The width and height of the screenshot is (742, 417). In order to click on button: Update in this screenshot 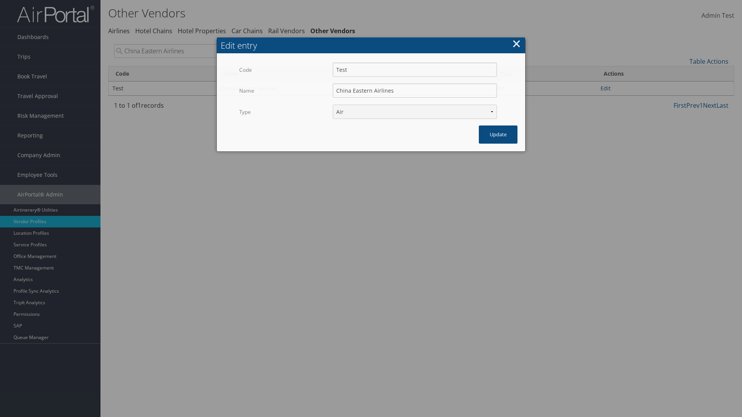, I will do `click(498, 134)`.